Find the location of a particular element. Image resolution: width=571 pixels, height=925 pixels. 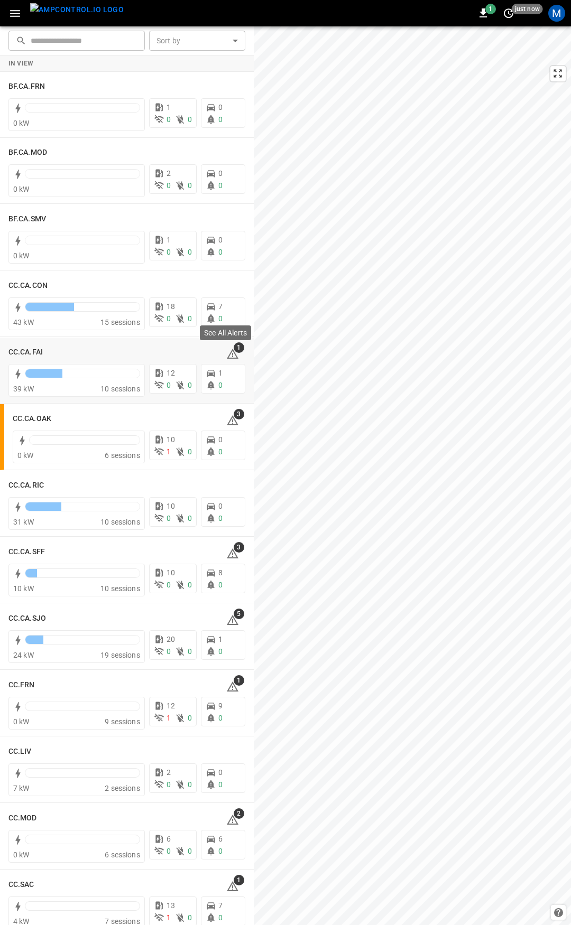

span: 15 sessions is located at coordinates (120, 322).